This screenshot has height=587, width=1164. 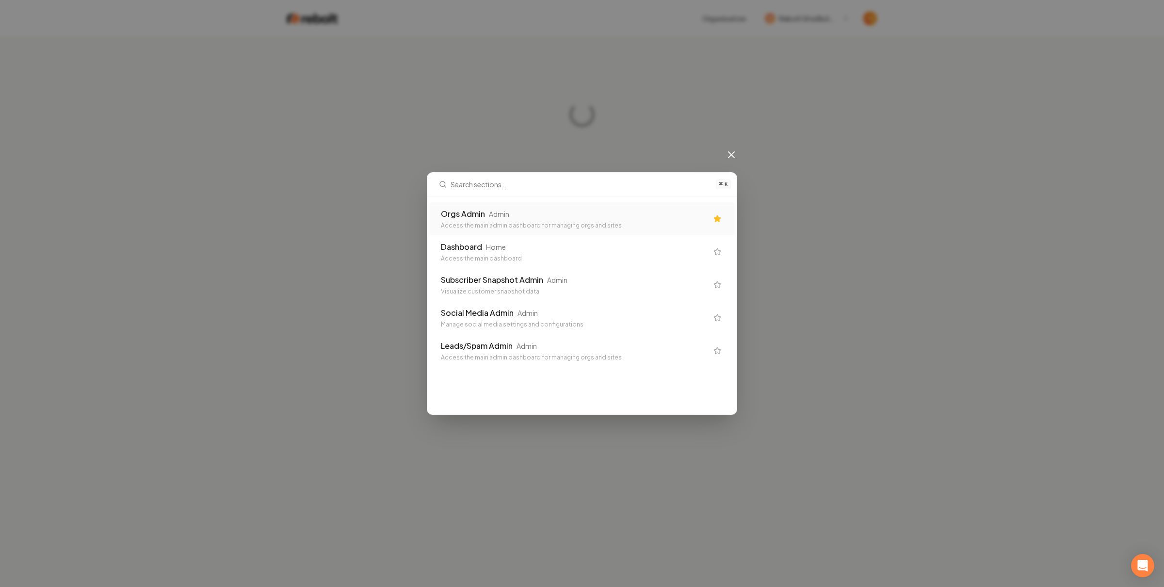 I want to click on div: Subscriber Snapshot Admin, so click(x=492, y=280).